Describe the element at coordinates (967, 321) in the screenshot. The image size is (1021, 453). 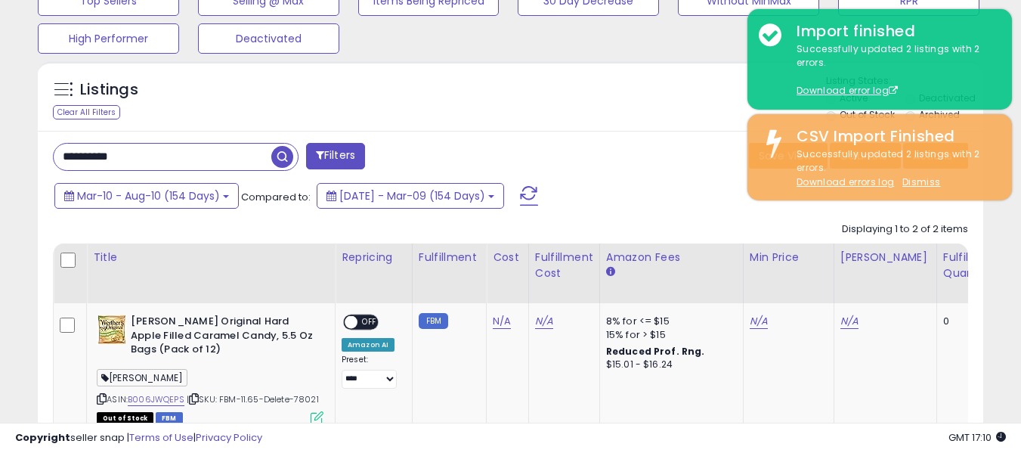
I see `div: 0` at that location.